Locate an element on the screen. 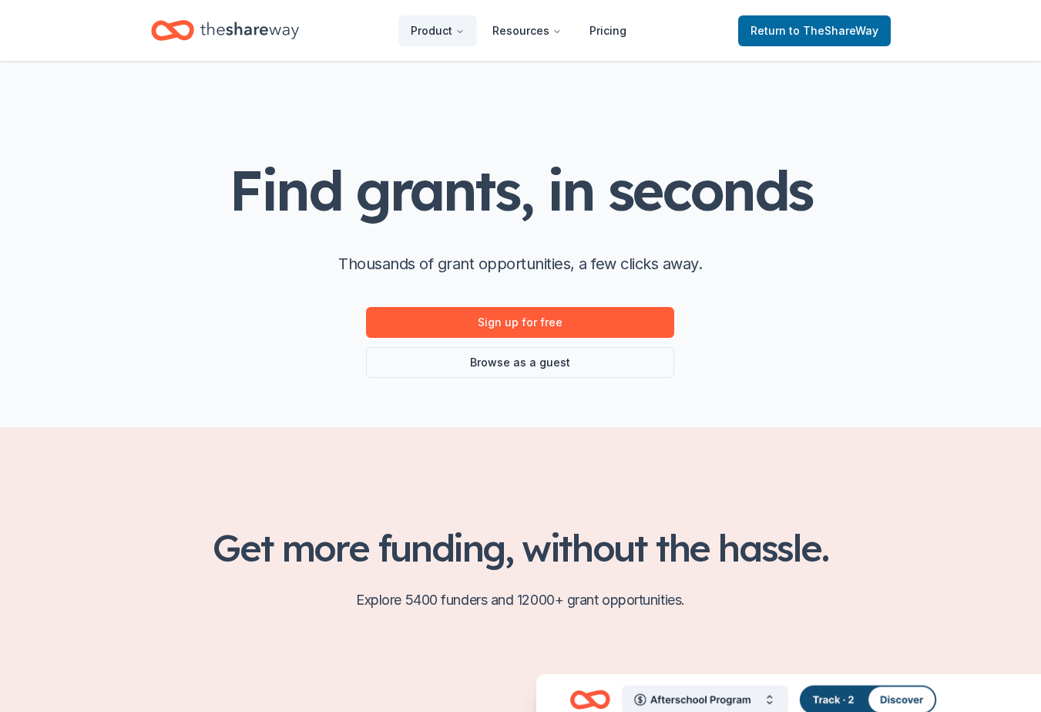 The height and width of the screenshot is (712, 1041). a: Pricing is located at coordinates (608, 31).